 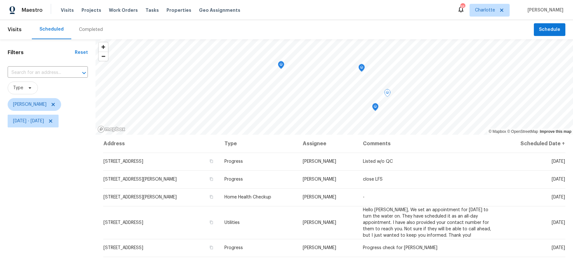 I want to click on a: Mapbox, so click(x=497, y=131).